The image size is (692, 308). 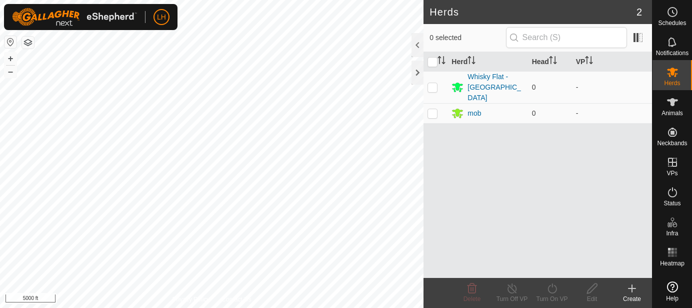 I want to click on span: Notifications, so click(x=672, y=53).